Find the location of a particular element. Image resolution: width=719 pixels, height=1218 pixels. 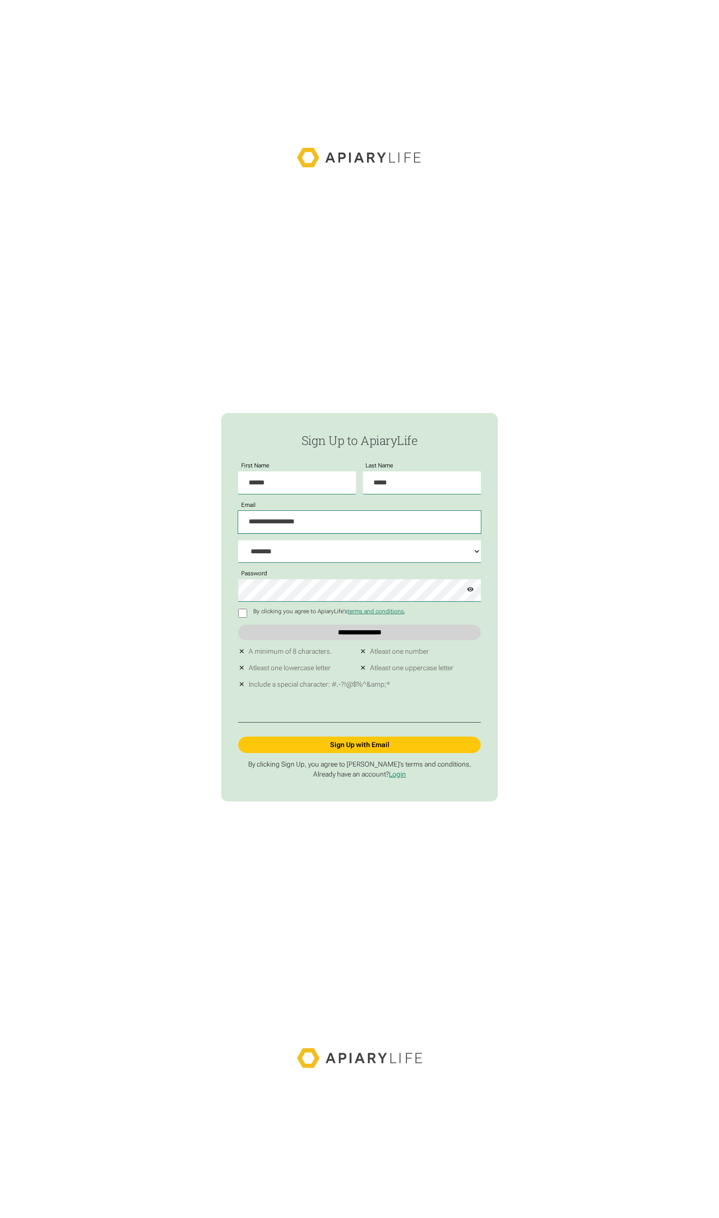

p: By clicking you agree to ApiaryLife's . is located at coordinates (330, 611).